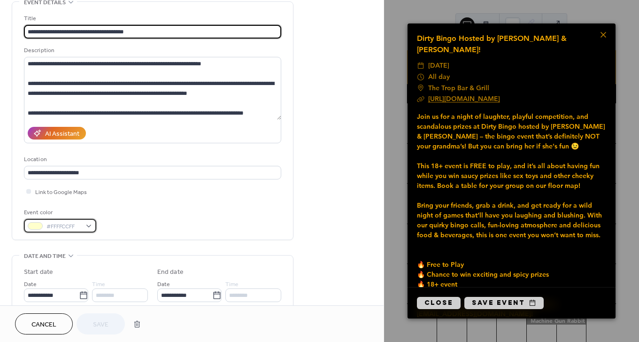 The image size is (639, 342). Describe the element at coordinates (44, 324) in the screenshot. I see `button: Cancel` at that location.